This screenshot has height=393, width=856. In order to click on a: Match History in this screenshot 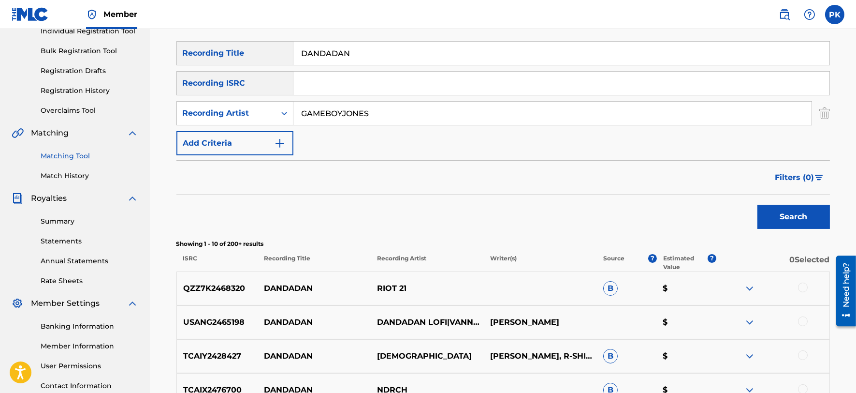, I will do `click(89, 176)`.